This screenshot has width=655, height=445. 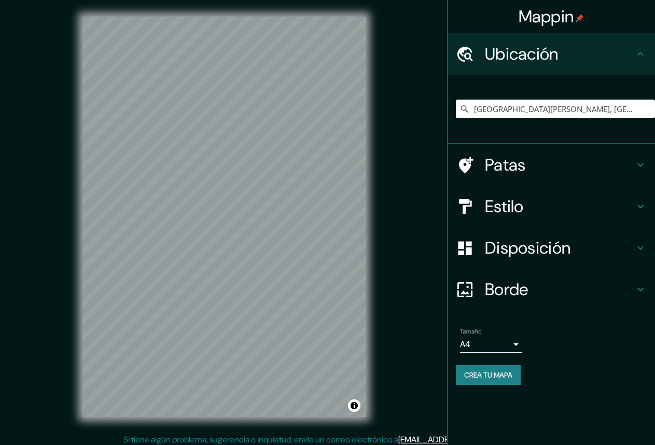 What do you see at coordinates (555, 109) in the screenshot?
I see `input: Elige tu ciudad o zona` at bounding box center [555, 109].